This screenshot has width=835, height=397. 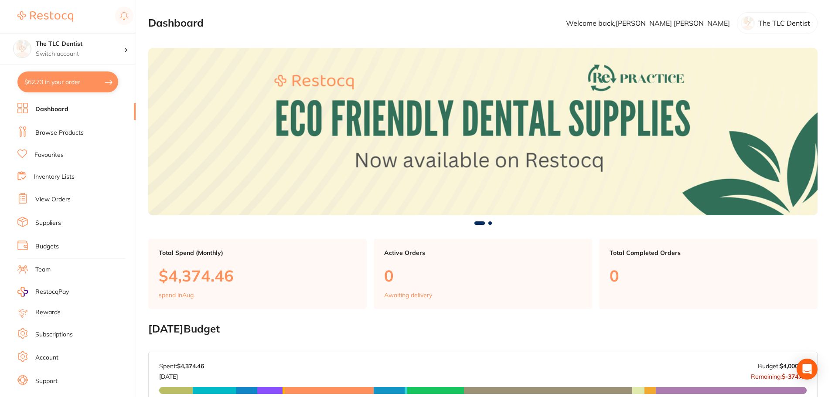 What do you see at coordinates (49, 155) in the screenshot?
I see `a: Favourites` at bounding box center [49, 155].